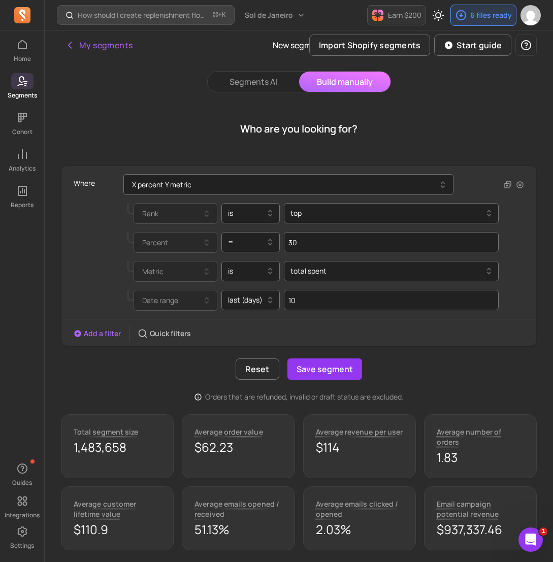  Describe the element at coordinates (22, 169) in the screenshot. I see `p: Analytics` at that location.